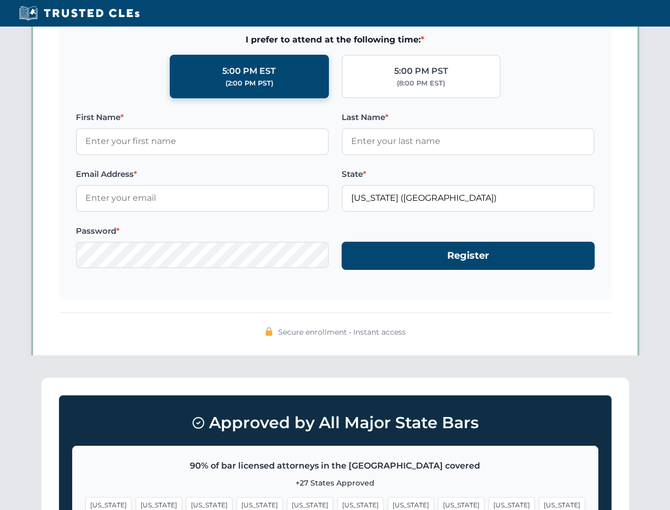 The width and height of the screenshot is (670, 510). I want to click on label: Email Address, so click(202, 174).